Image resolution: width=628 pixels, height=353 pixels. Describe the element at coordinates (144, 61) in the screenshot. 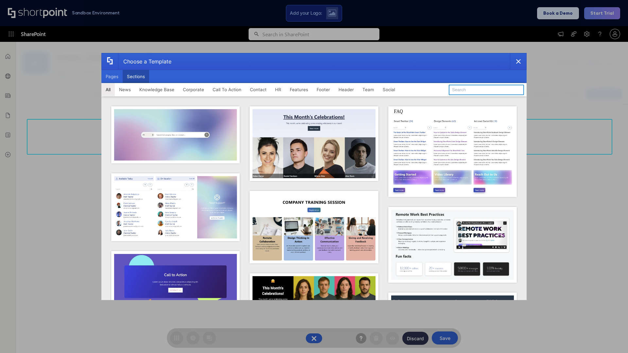

I see `div: Choose a Template` at that location.